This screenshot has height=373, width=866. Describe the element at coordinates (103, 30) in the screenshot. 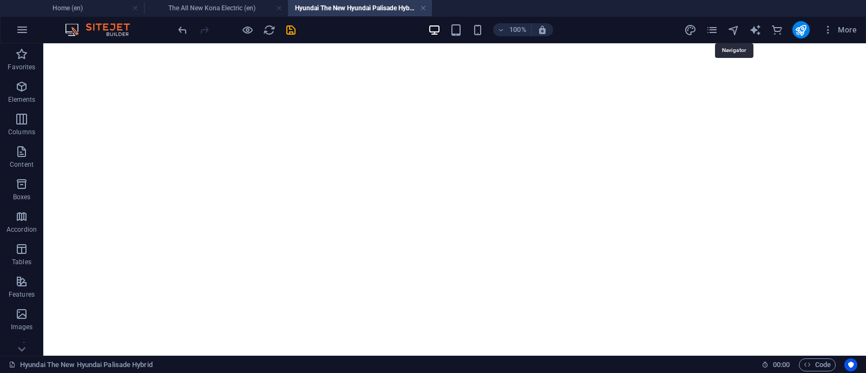

I see `img: Editor Logo` at that location.